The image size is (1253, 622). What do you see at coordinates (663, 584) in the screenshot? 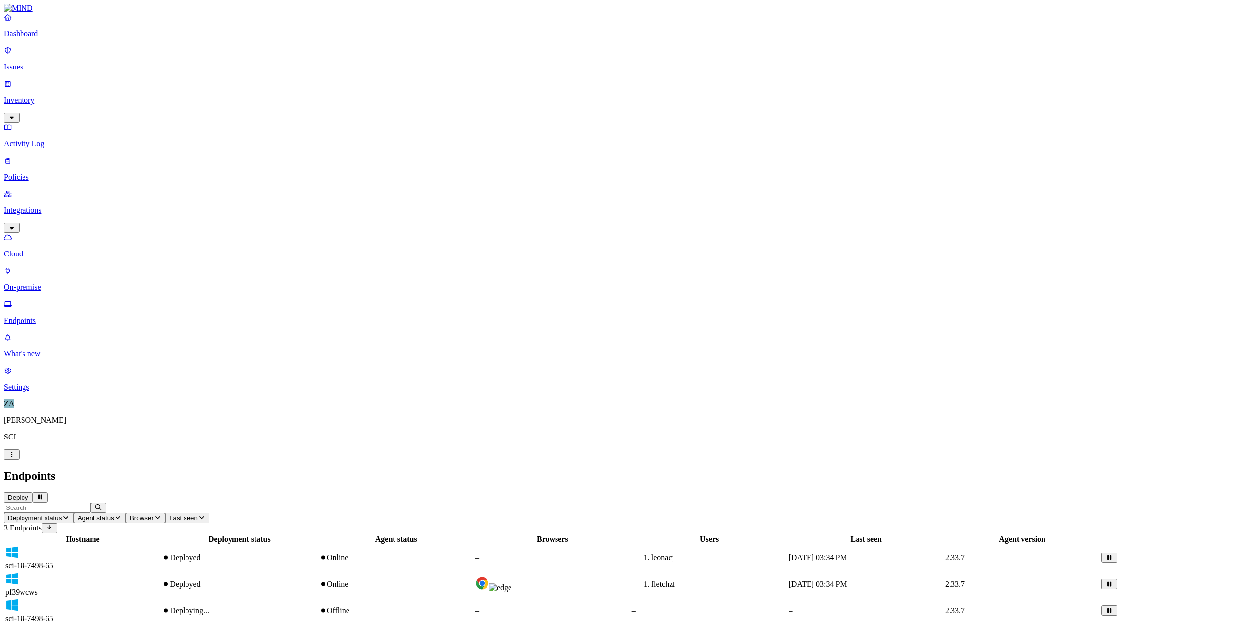
I see `span: fletchzt` at bounding box center [663, 584].